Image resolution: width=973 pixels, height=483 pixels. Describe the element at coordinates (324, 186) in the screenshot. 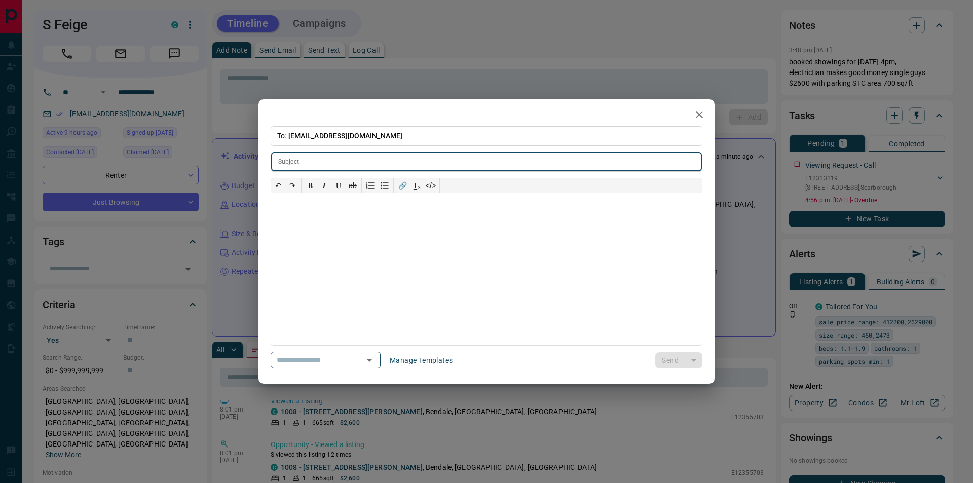

I see `button: 𝑰` at that location.